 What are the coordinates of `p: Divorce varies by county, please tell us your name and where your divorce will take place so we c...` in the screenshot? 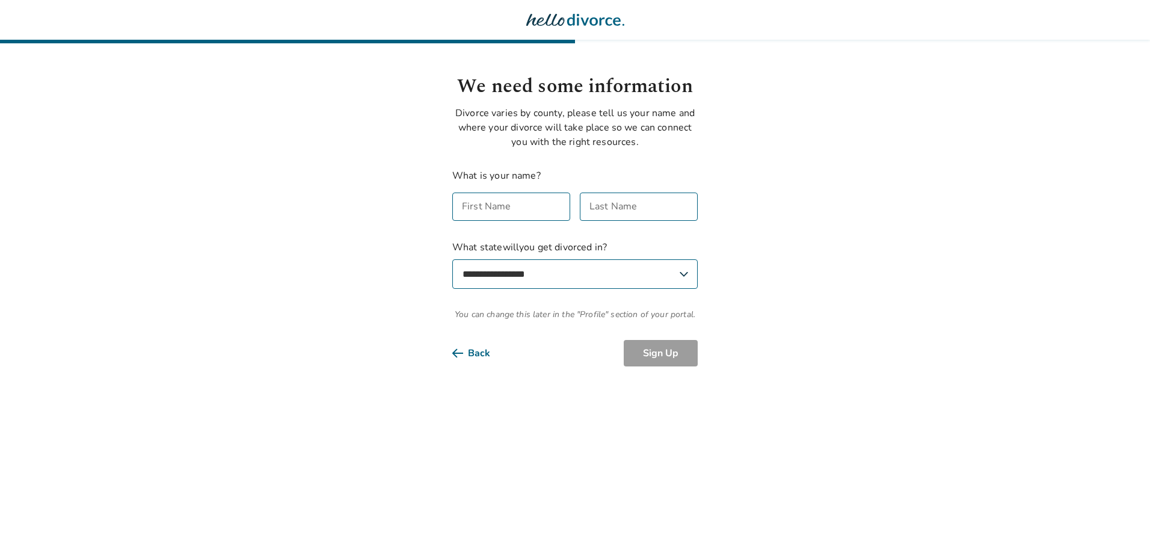 It's located at (575, 128).